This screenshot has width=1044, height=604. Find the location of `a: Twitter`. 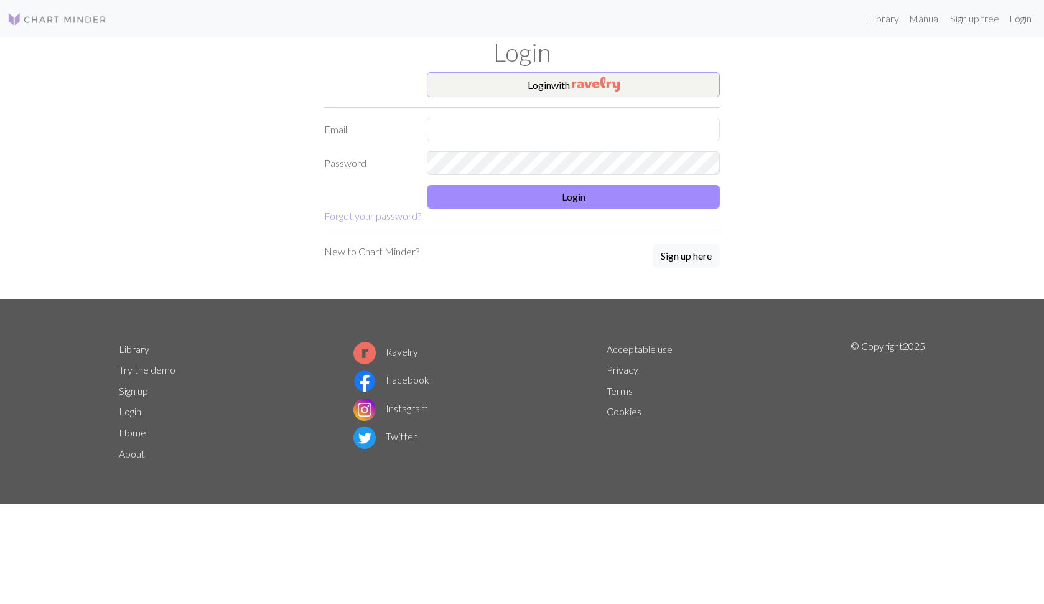

a: Twitter is located at coordinates (385, 436).